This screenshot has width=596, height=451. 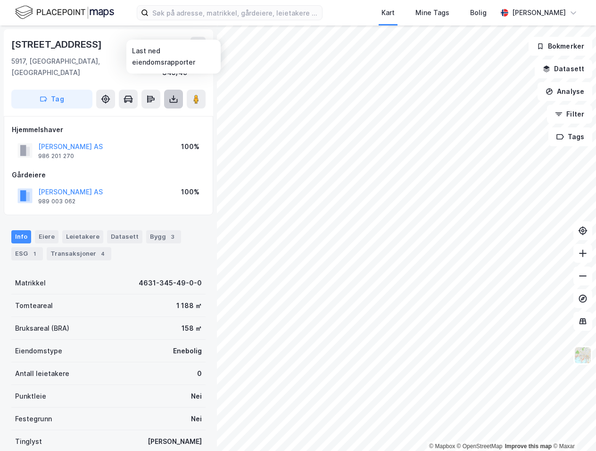 I want to click on div: Hjemmelshaver, so click(x=109, y=130).